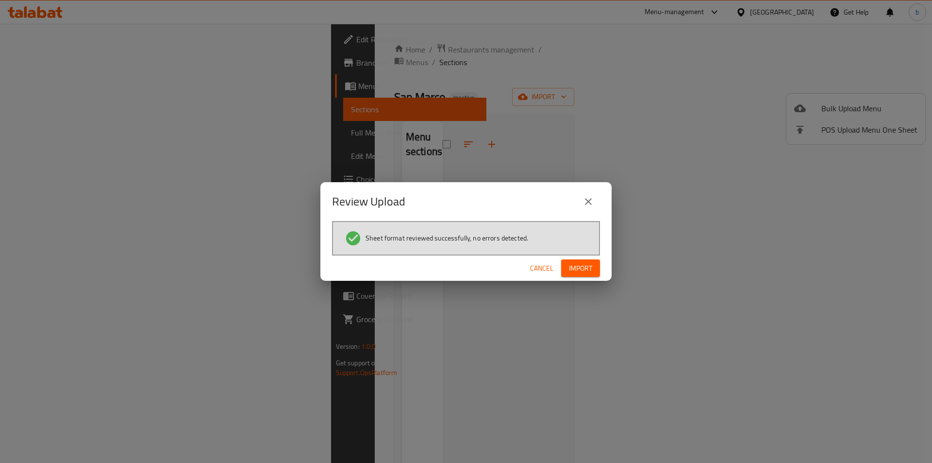  Describe the element at coordinates (368, 201) in the screenshot. I see `h2: Review Upload` at that location.